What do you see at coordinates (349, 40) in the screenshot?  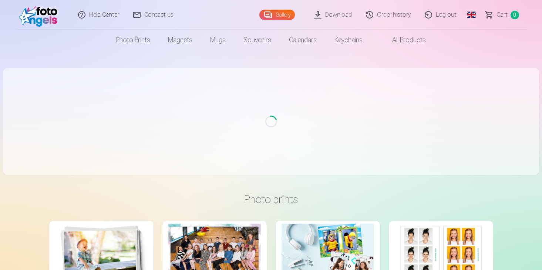 I see `a: Keychains` at bounding box center [349, 40].